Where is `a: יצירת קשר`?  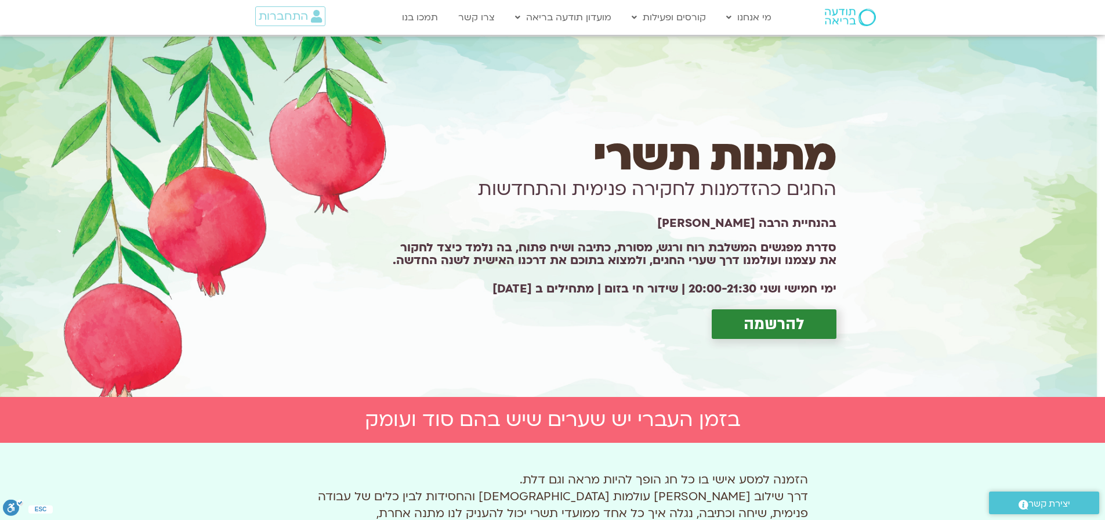
a: יצירת קשר is located at coordinates (1044, 502).